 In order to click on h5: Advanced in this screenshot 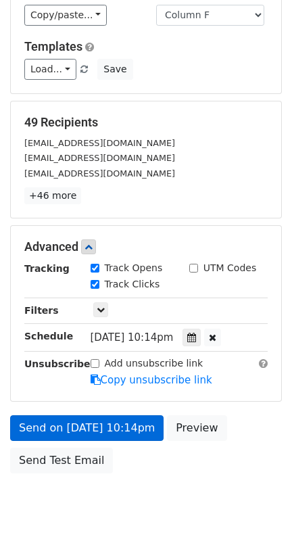, I will do `click(146, 247)`.